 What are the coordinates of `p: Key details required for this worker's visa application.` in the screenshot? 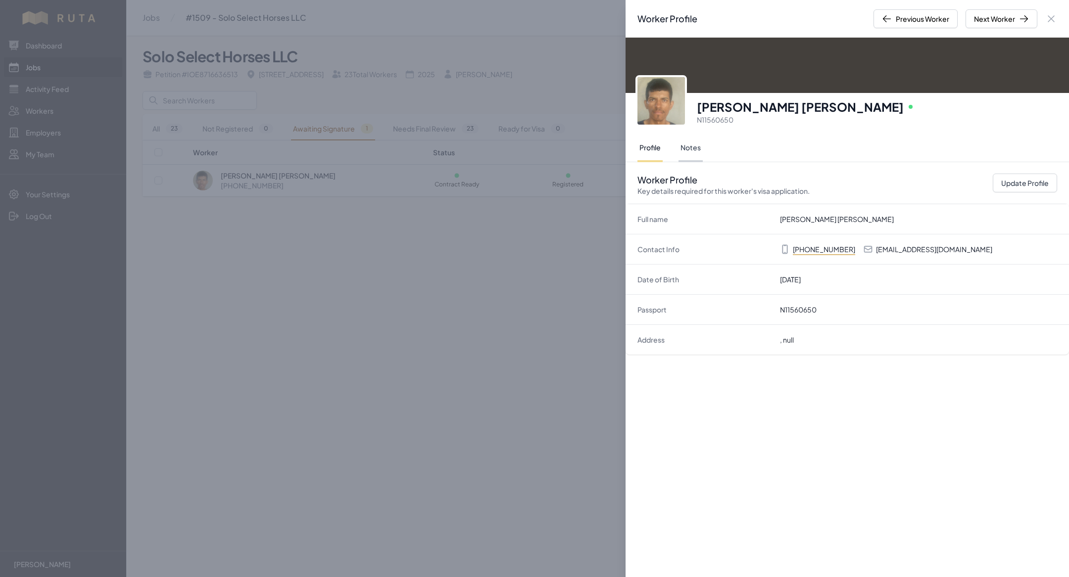 It's located at (723, 191).